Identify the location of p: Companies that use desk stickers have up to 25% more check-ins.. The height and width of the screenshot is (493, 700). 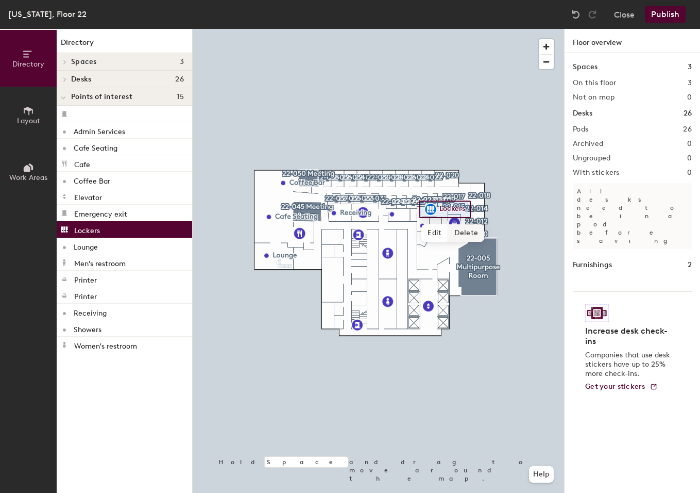
(629, 364).